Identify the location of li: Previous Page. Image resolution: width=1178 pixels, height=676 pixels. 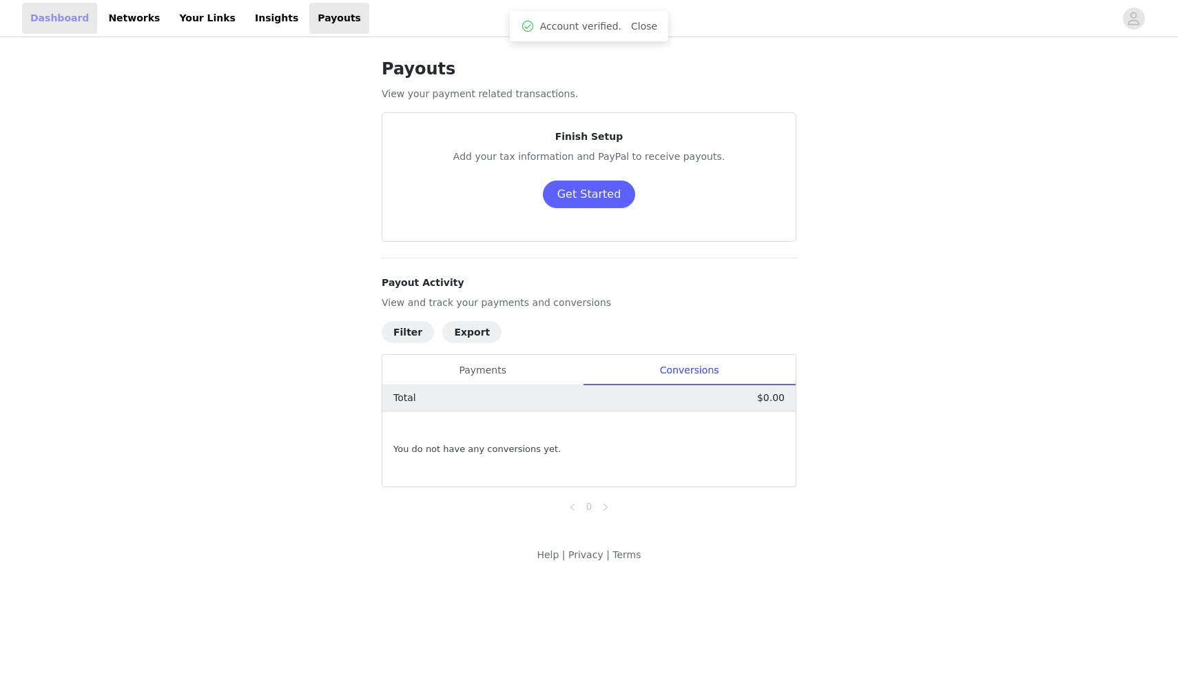
(572, 506).